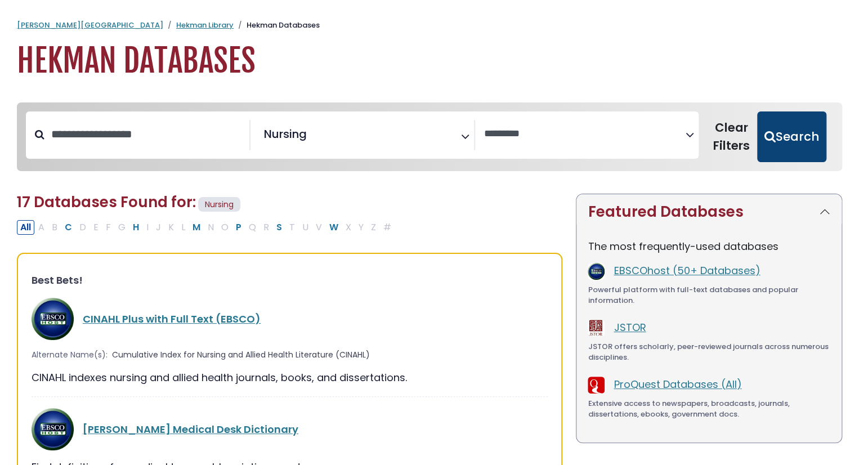 This screenshot has height=465, width=859. What do you see at coordinates (709, 409) in the screenshot?
I see `div: Extensive access to newspapers, broadcasts, journals, dissertations, ebooks, government docs.` at bounding box center [709, 409].